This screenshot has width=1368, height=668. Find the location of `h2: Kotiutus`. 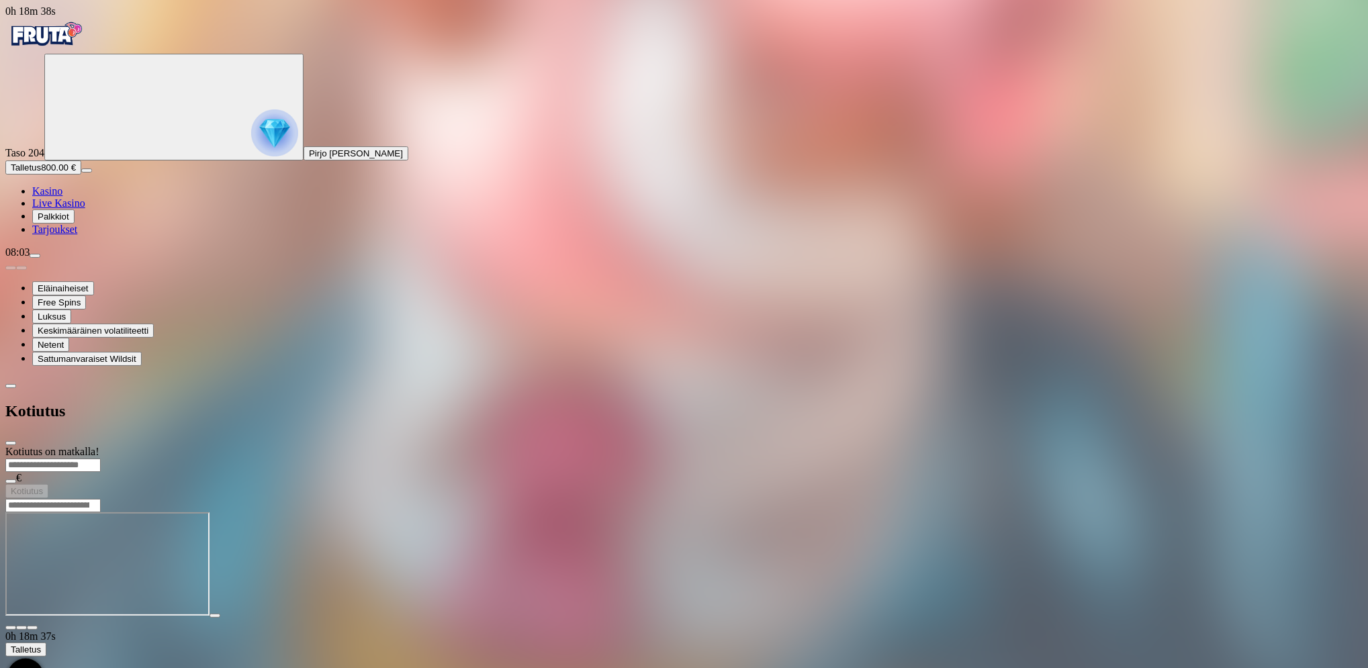

h2: Kotiutus is located at coordinates (684, 411).